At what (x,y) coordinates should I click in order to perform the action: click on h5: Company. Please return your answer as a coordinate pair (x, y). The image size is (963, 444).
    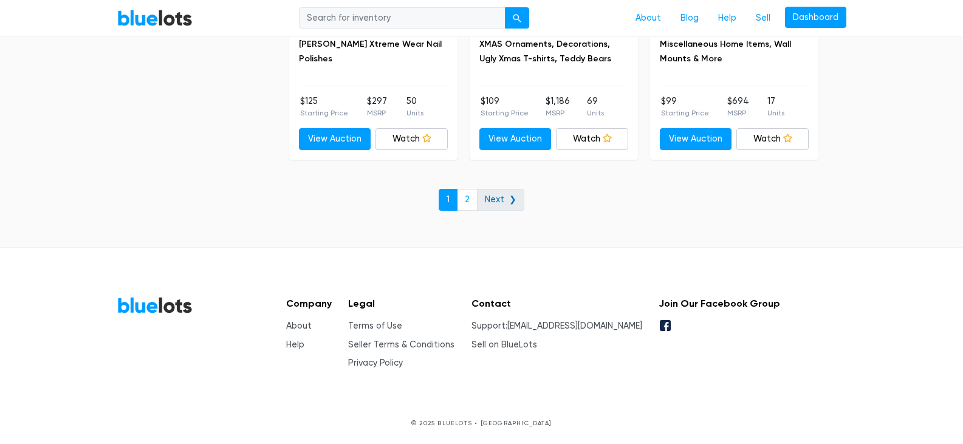
    Looking at the image, I should click on (309, 303).